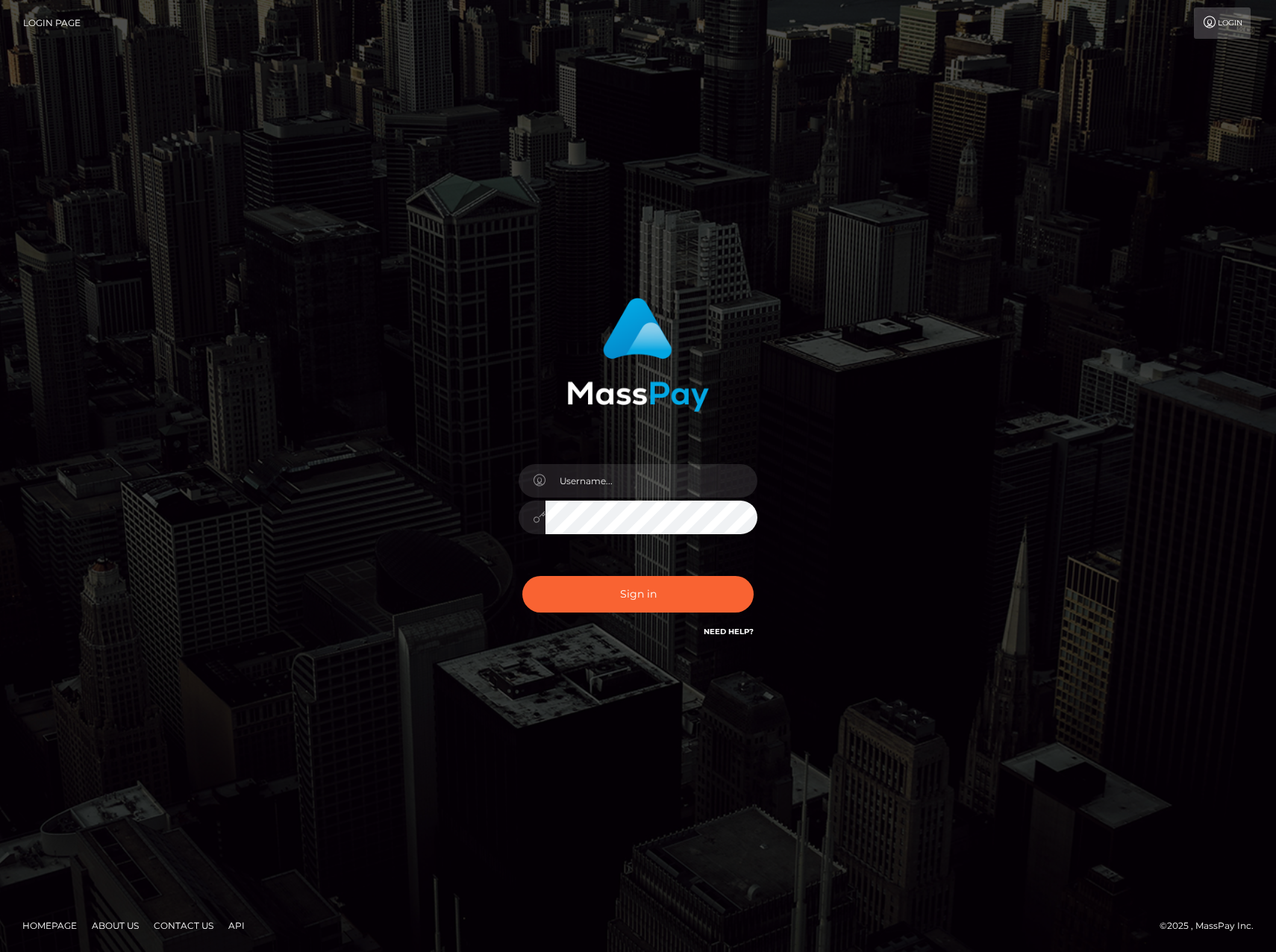 This screenshot has height=952, width=1276. Describe the element at coordinates (638, 594) in the screenshot. I see `button: Sign in` at that location.